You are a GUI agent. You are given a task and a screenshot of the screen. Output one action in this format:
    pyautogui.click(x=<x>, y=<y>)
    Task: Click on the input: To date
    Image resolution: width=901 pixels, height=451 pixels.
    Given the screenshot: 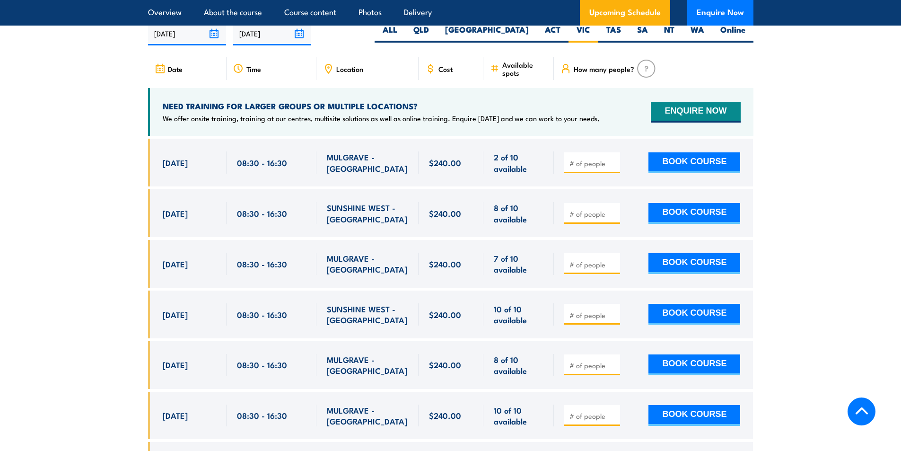 What is the action you would take?
    pyautogui.click(x=272, y=33)
    